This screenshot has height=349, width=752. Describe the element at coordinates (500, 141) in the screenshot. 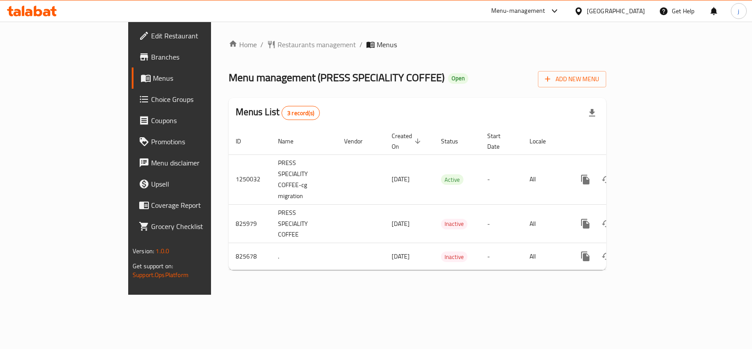

I see `span: Start Date` at that location.